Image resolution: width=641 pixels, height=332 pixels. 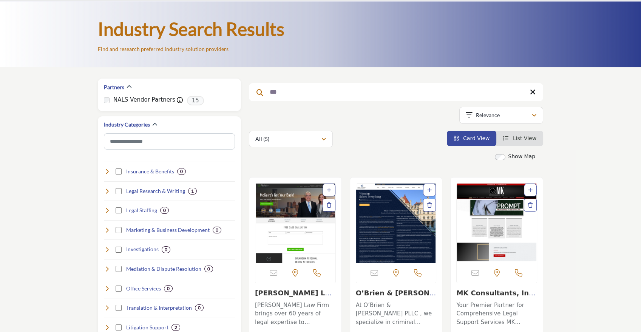 I want to click on li: Card View, so click(x=472, y=138).